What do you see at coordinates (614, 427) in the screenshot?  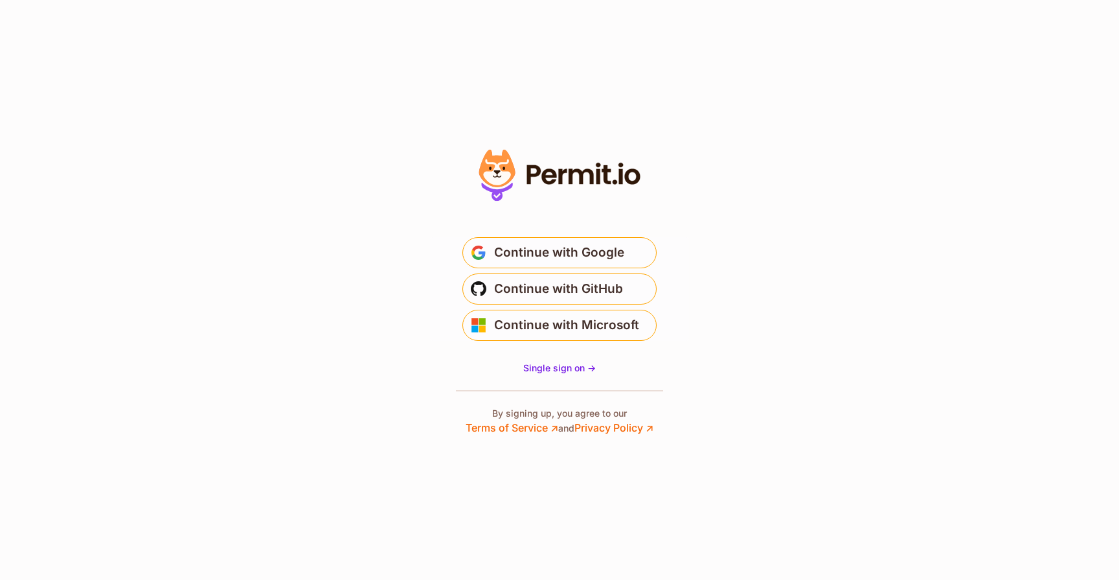 I see `a: Privacy Policy ↗` at bounding box center [614, 427].